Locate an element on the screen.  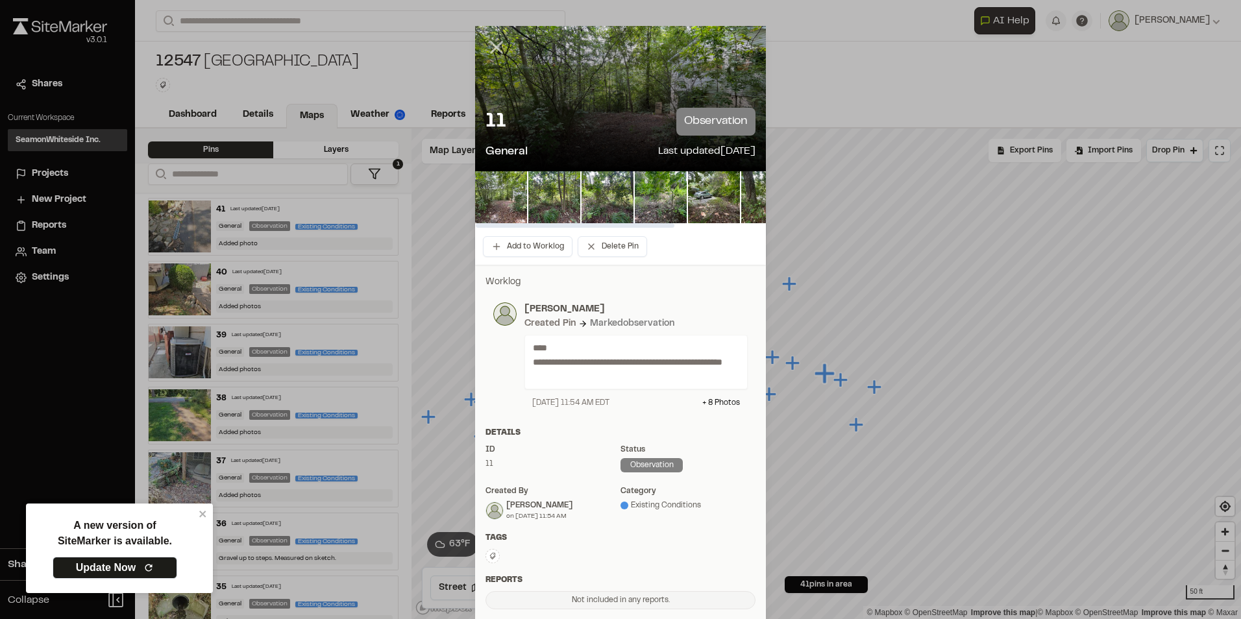
p: General is located at coordinates (506, 152).